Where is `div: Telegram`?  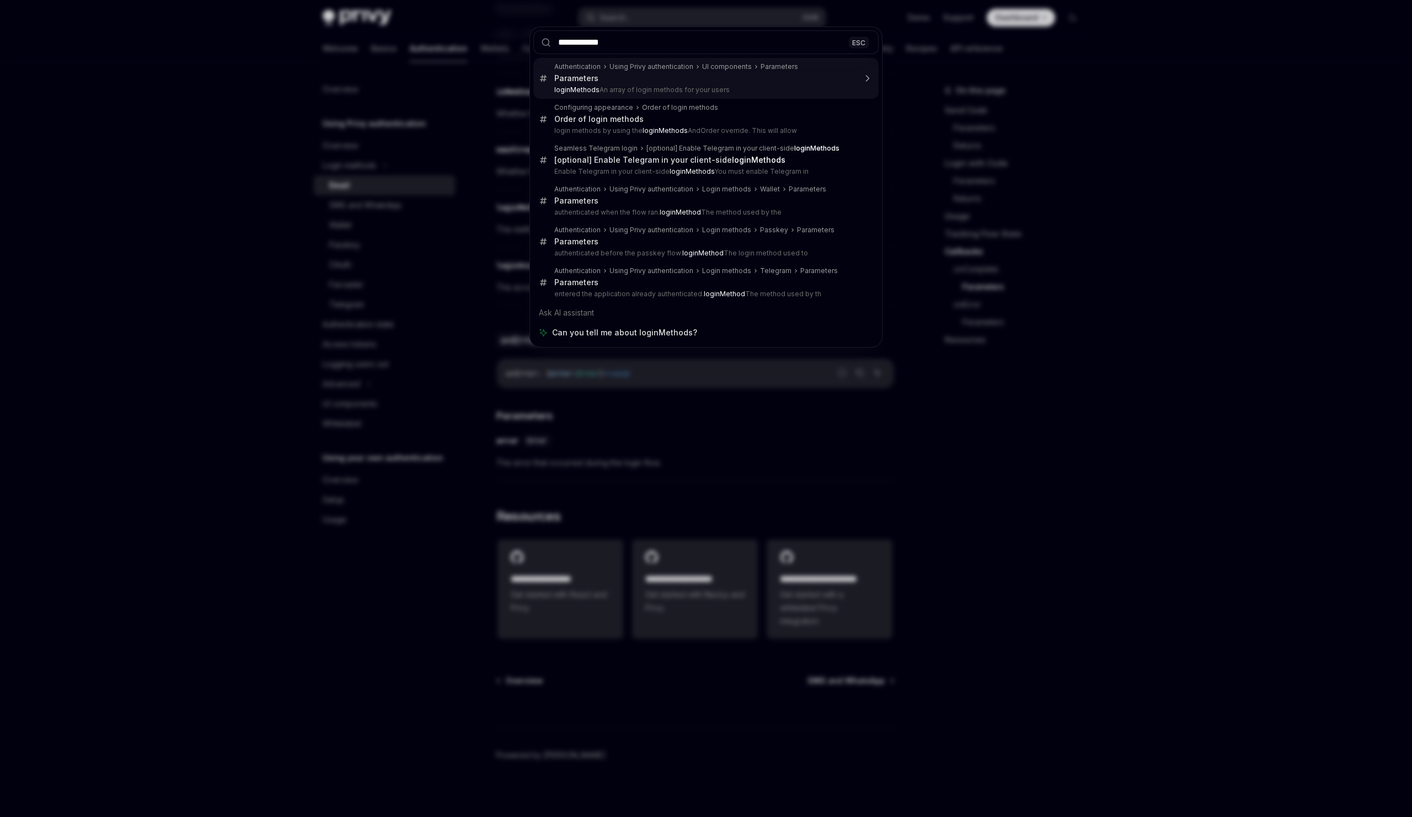 div: Telegram is located at coordinates (776, 271).